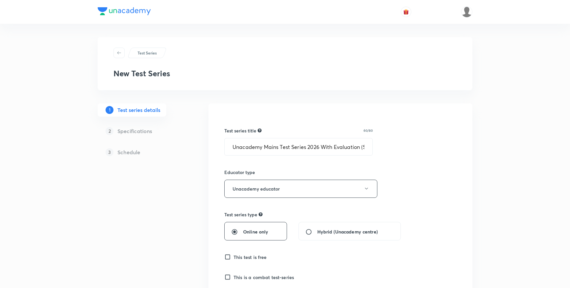 The height and width of the screenshot is (288, 570). I want to click on p: 2, so click(110, 131).